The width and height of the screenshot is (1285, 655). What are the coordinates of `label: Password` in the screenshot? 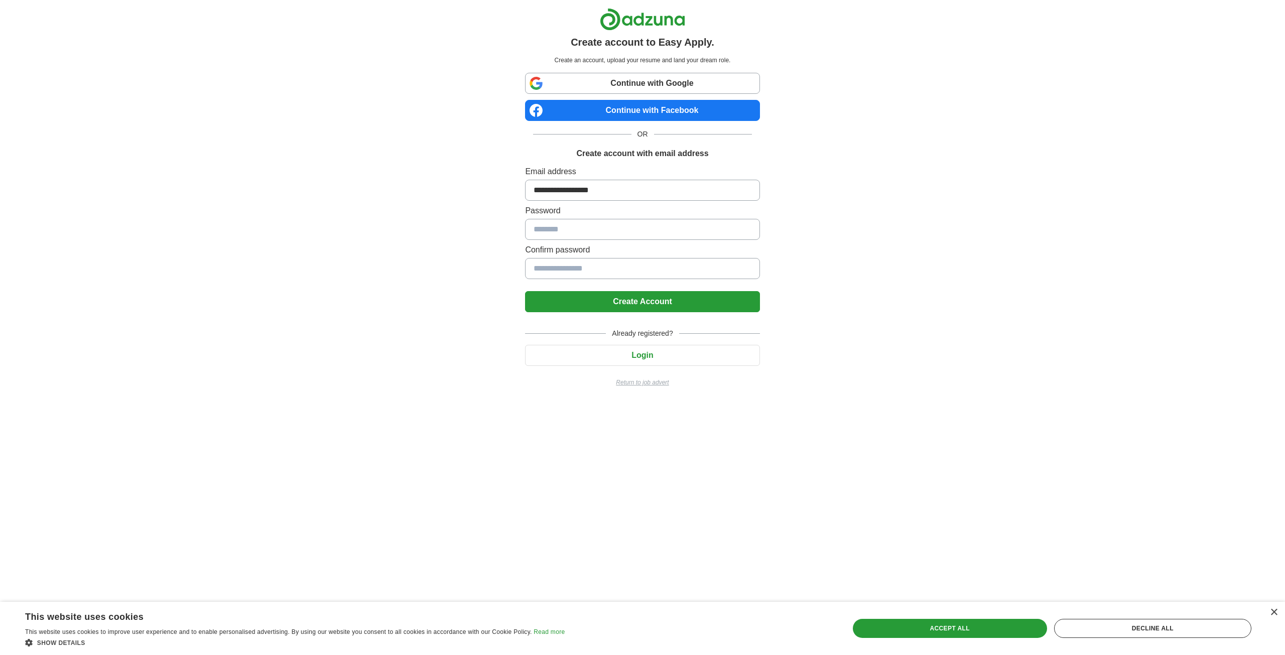 It's located at (642, 211).